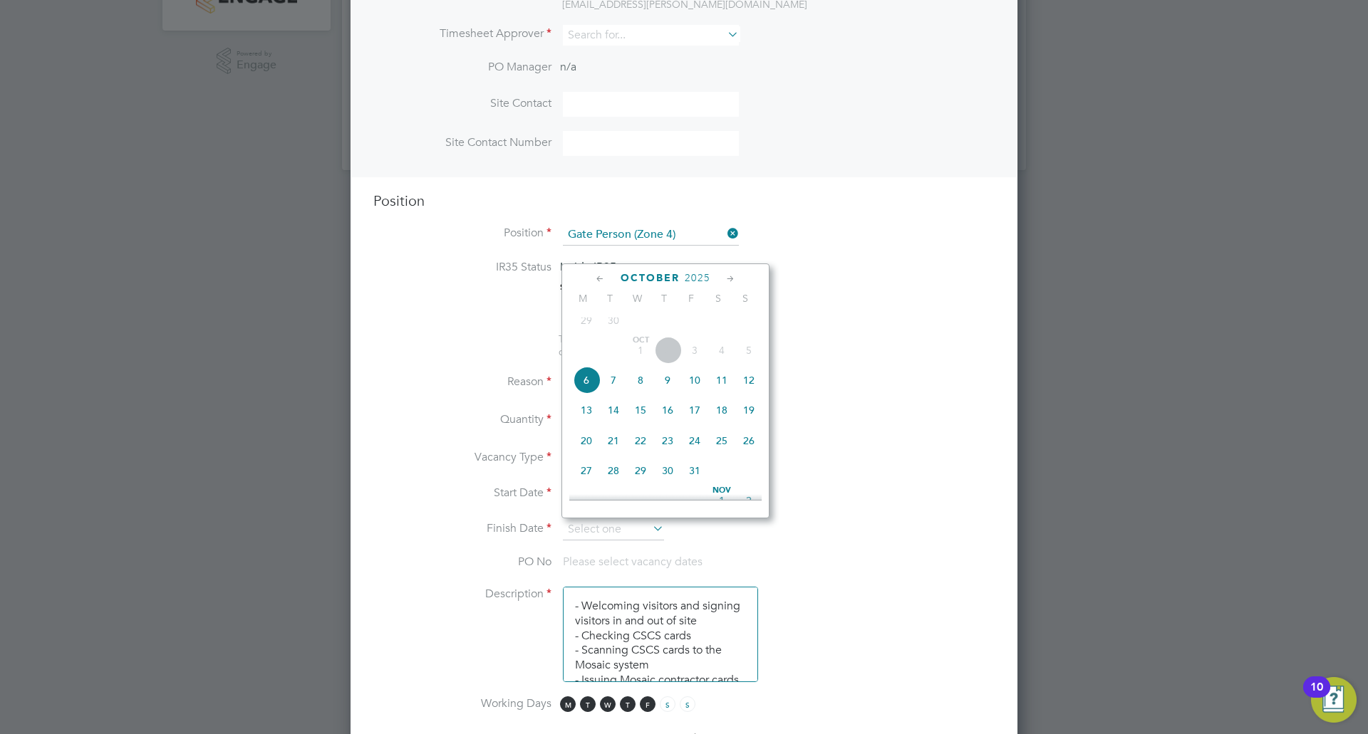 The width and height of the screenshot is (1368, 734). Describe the element at coordinates (586, 380) in the screenshot. I see `span: 6` at that location.